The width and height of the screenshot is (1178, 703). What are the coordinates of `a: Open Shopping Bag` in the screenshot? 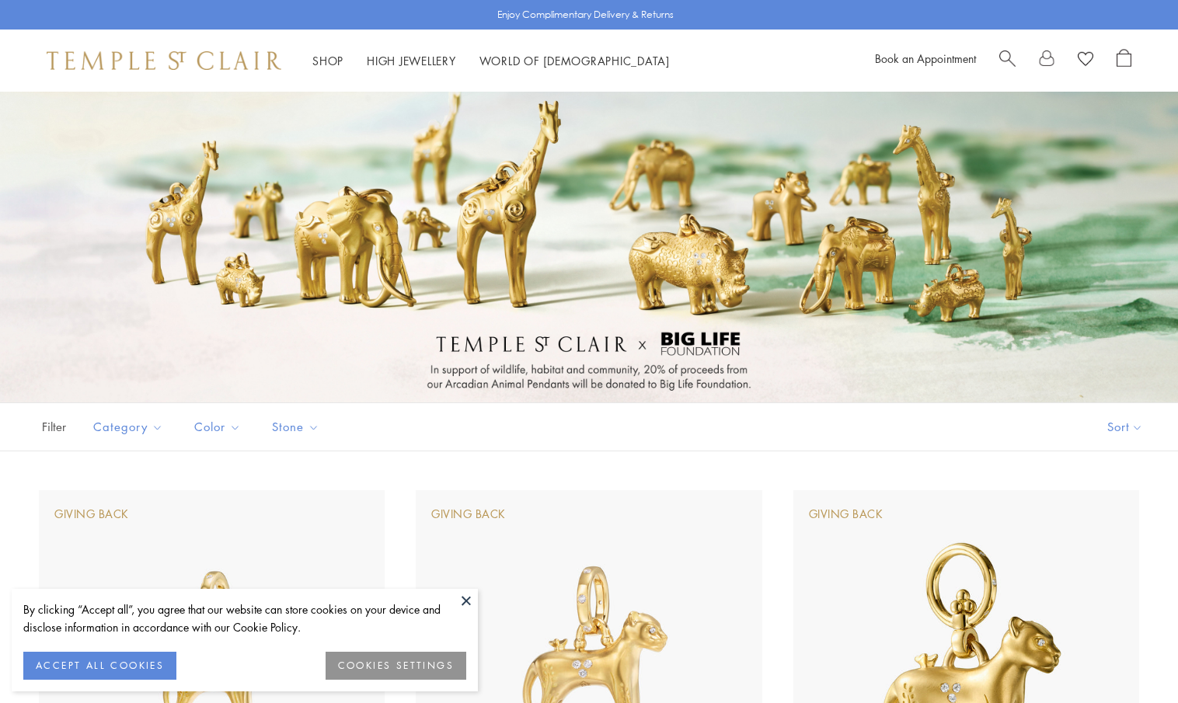 It's located at (1123, 61).